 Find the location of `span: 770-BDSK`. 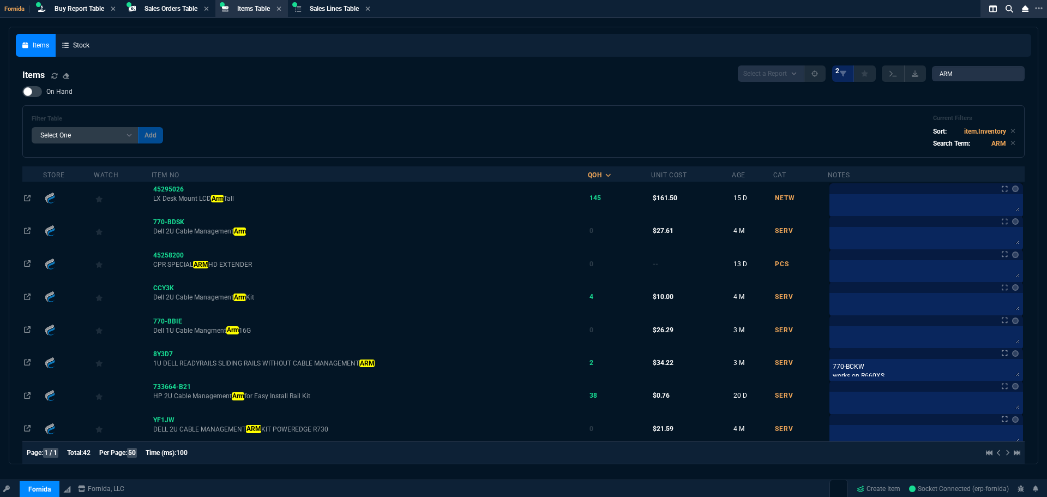

span: 770-BDSK is located at coordinates (168, 222).